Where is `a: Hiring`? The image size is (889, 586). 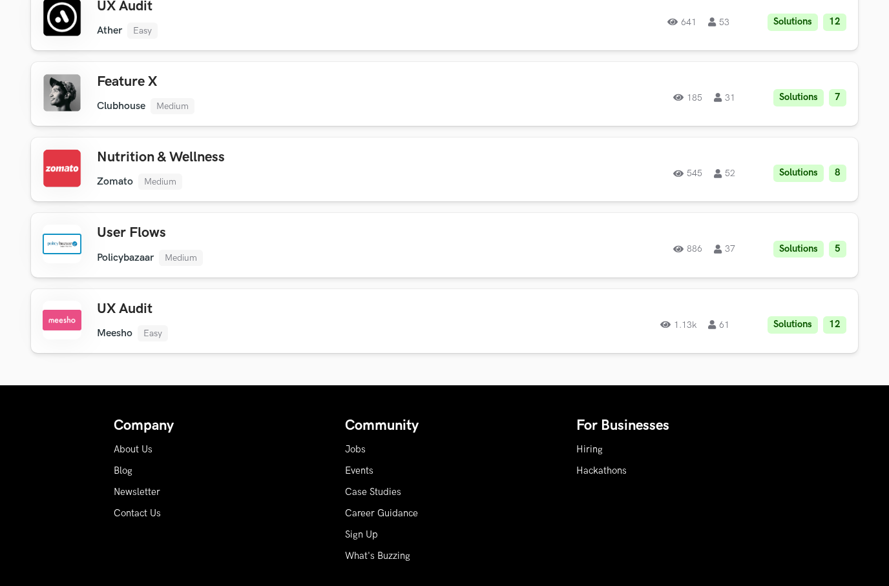 a: Hiring is located at coordinates (589, 449).